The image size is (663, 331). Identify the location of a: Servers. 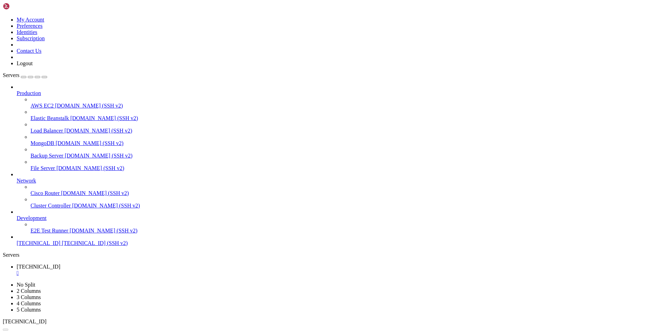
(25, 75).